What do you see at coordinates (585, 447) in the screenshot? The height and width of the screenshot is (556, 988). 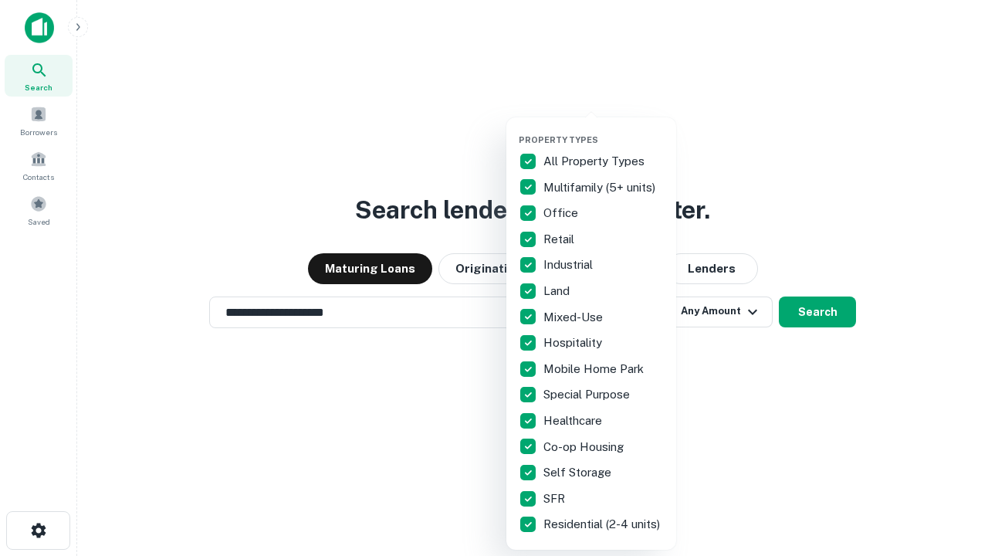 I see `p: Co-op Housing` at bounding box center [585, 447].